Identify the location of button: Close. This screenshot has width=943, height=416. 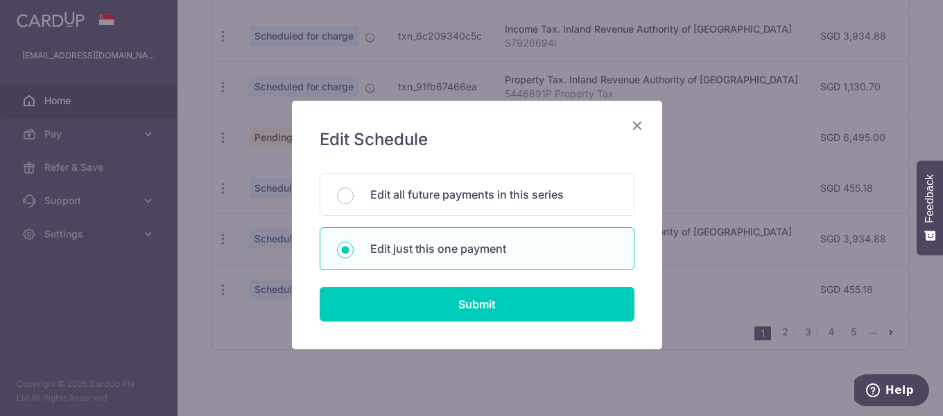
(638, 126).